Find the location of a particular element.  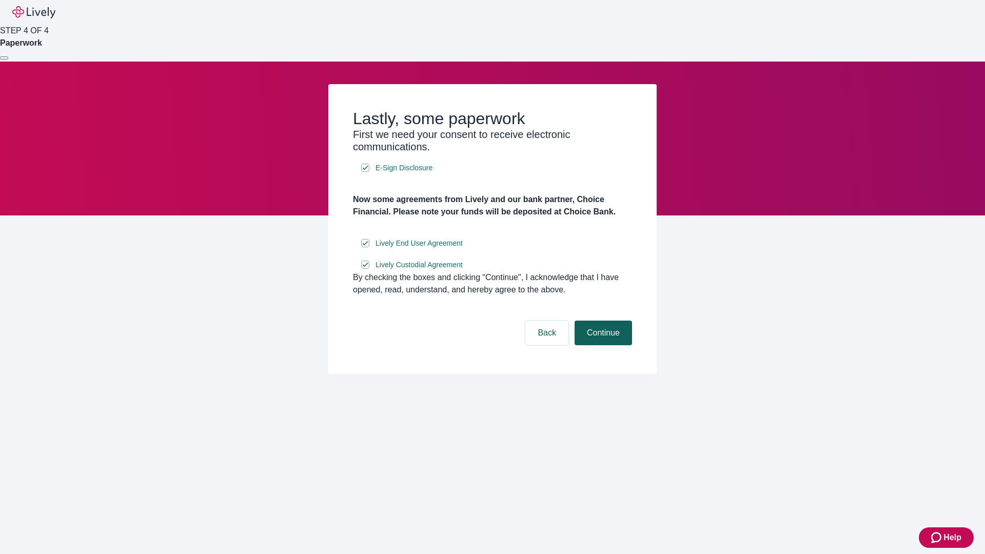

h3: First we need your consent to receive electronic communications. is located at coordinates (493, 141).